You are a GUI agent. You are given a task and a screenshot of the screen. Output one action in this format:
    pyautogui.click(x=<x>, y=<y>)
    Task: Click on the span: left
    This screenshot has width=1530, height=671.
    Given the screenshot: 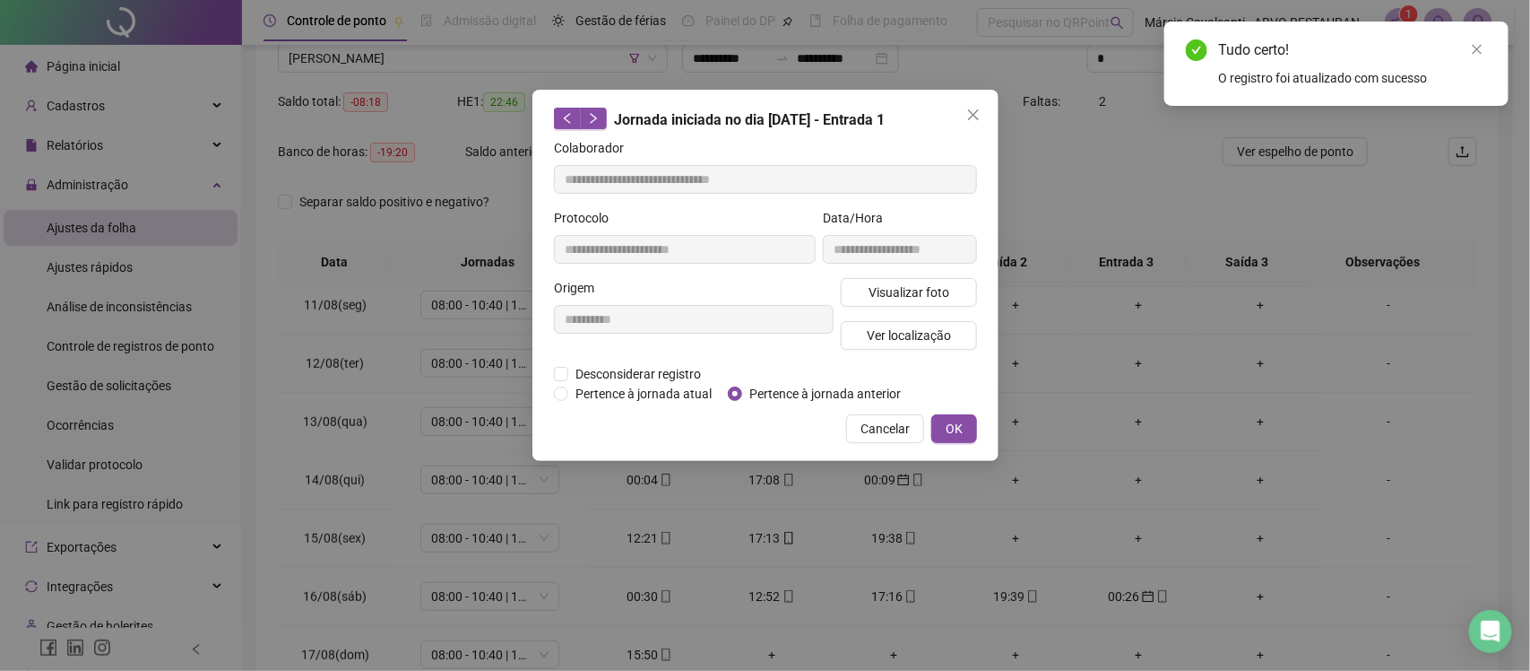 What is the action you would take?
    pyautogui.click(x=567, y=118)
    